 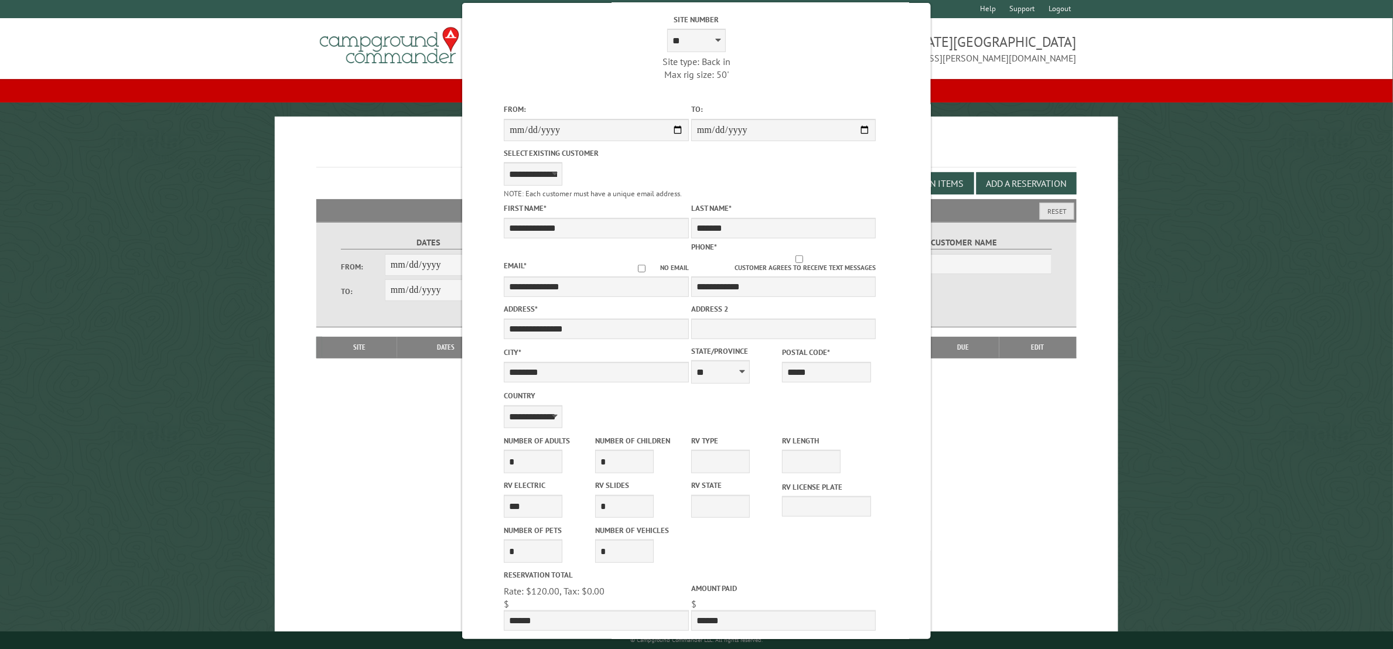 I want to click on label: Phone, so click(x=704, y=247).